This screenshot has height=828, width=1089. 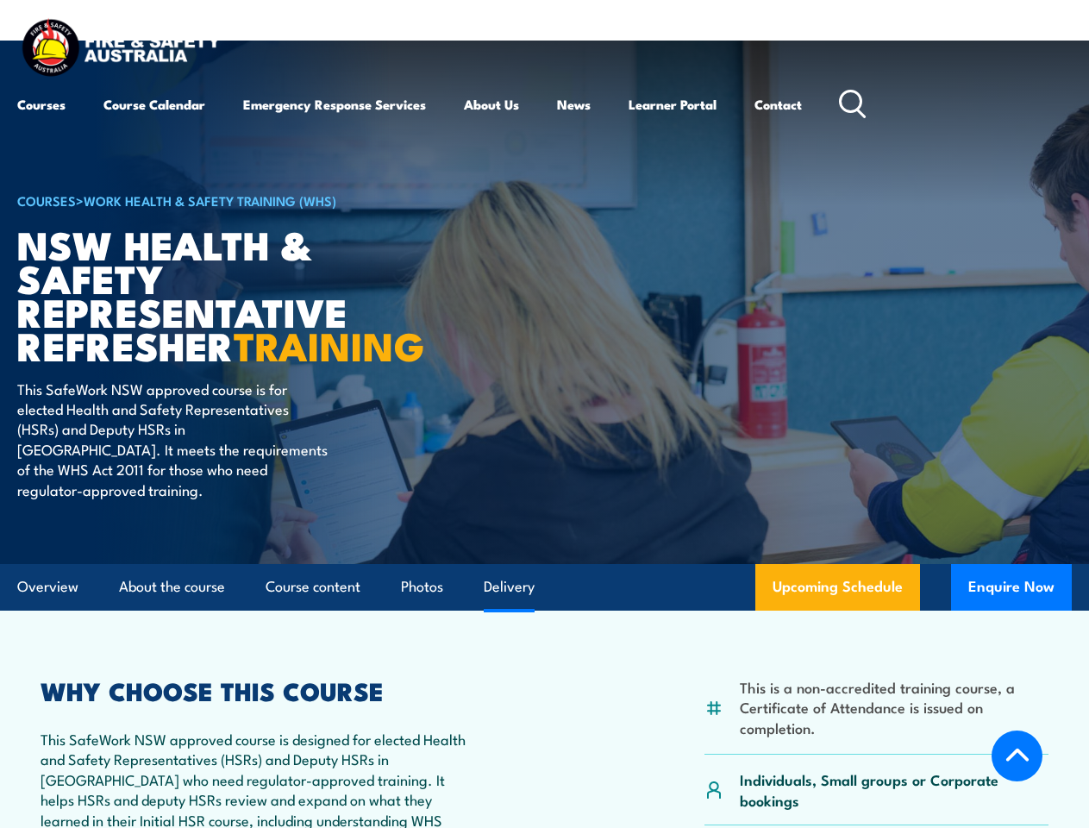 I want to click on p: This SafeWork NSW approved course is for elected Health and Safety Representatives (HSRs) and Dep..., so click(x=174, y=439).